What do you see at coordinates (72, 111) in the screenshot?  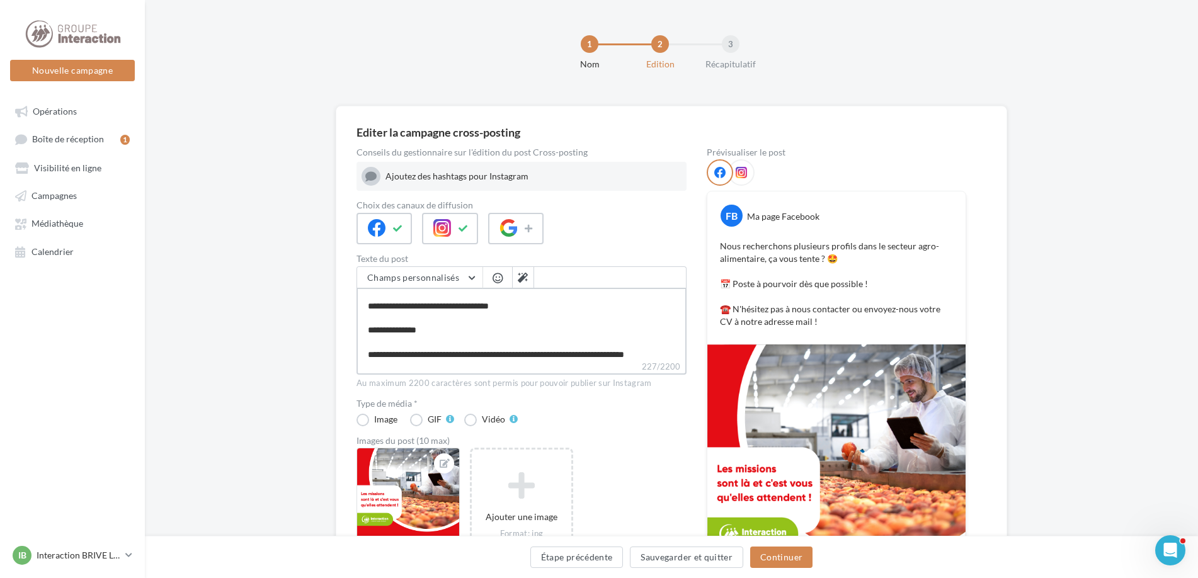 I see `a: Opérations` at bounding box center [72, 111].